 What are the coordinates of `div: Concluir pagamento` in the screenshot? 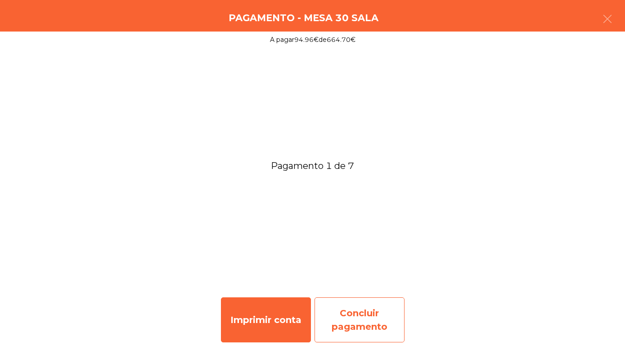 It's located at (360, 320).